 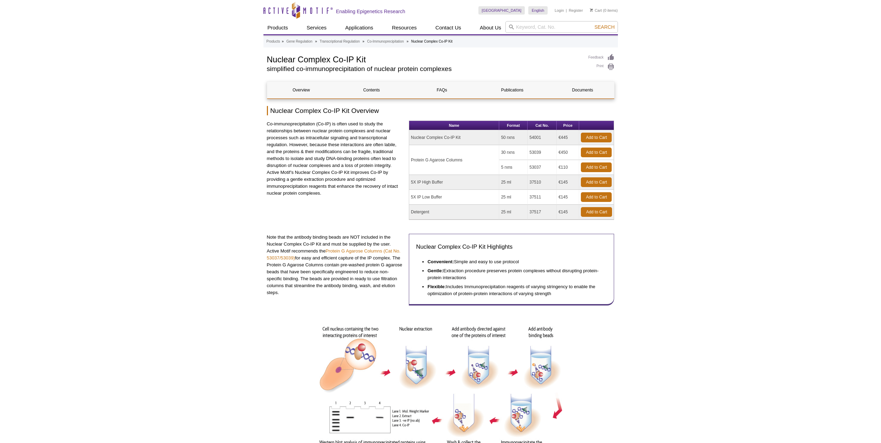 What do you see at coordinates (454, 182) in the screenshot?
I see `td: 5X IP High Buffer` at bounding box center [454, 182].